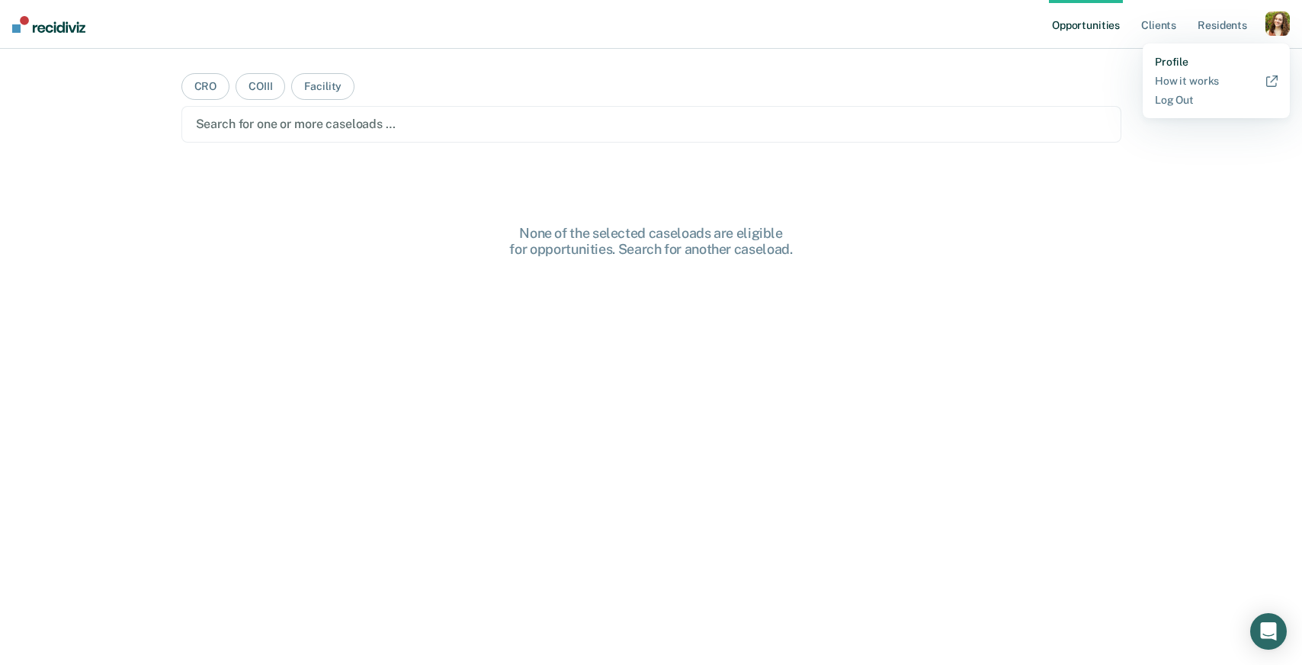 The image size is (1302, 665). What do you see at coordinates (651, 241) in the screenshot?
I see `div: None of the selected caseloads are eligible for opportunities. Search for another caseload.` at bounding box center [651, 241].